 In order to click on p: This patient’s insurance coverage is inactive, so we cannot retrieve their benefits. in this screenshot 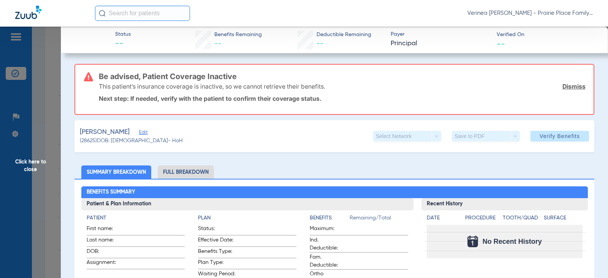, I will do `click(212, 86)`.